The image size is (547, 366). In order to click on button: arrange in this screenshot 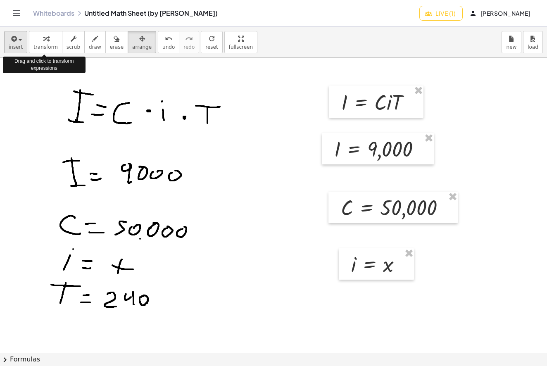, I will do `click(142, 42)`.